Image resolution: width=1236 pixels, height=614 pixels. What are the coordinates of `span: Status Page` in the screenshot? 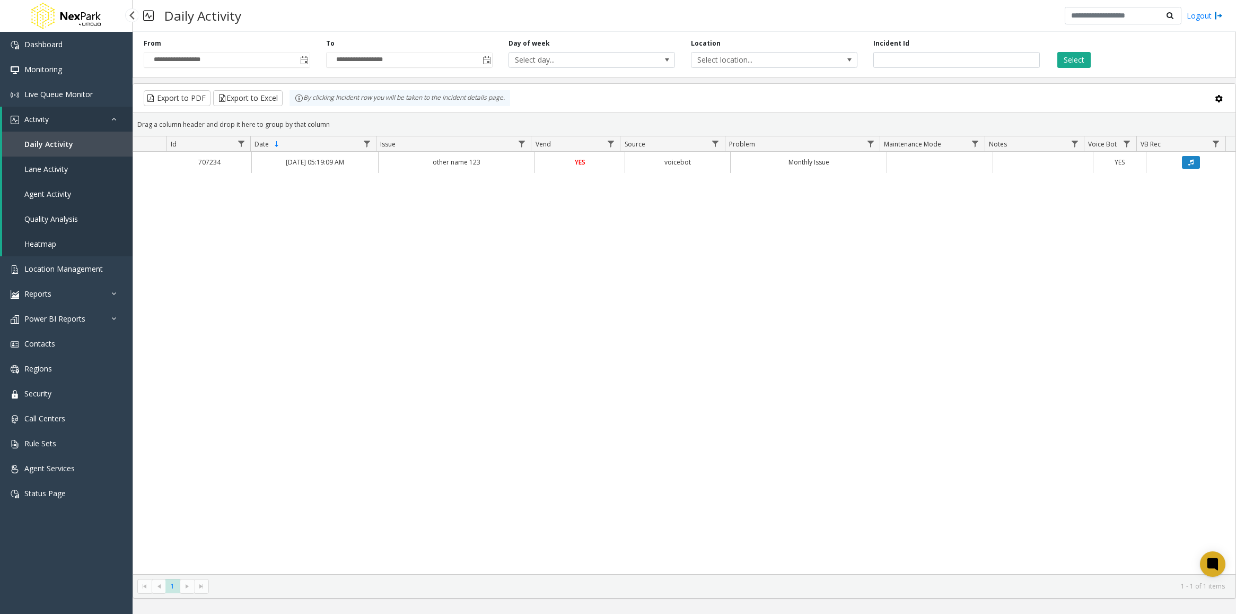 It's located at (45, 493).